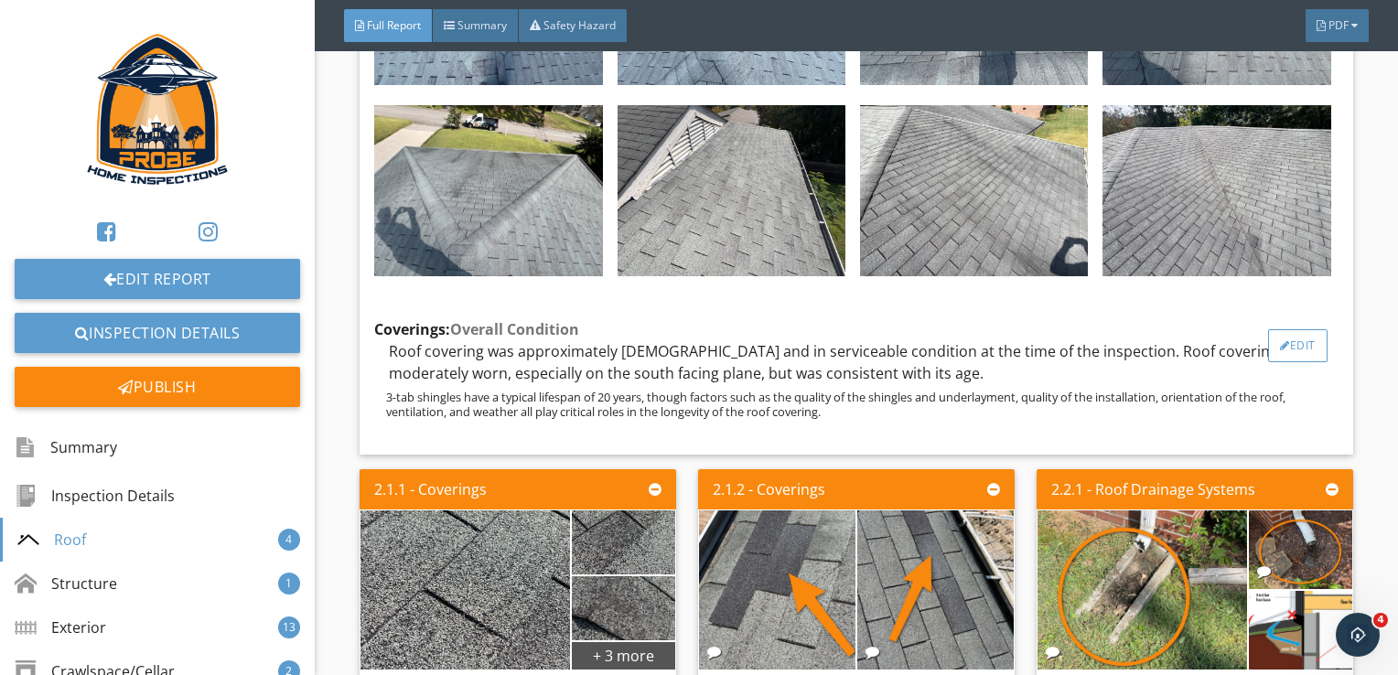  I want to click on div: 13, so click(289, 628).